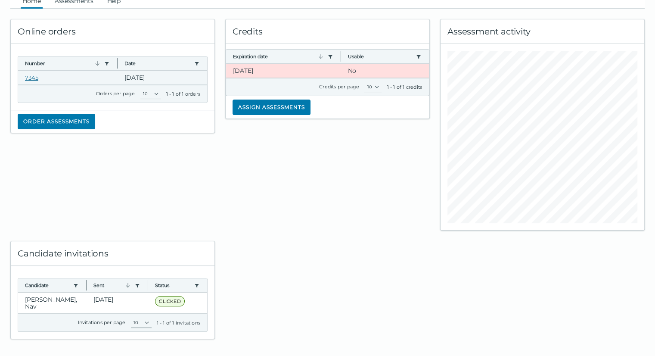 The width and height of the screenshot is (655, 356). What do you see at coordinates (112, 253) in the screenshot?
I see `div: Candidate invitations` at bounding box center [112, 253].